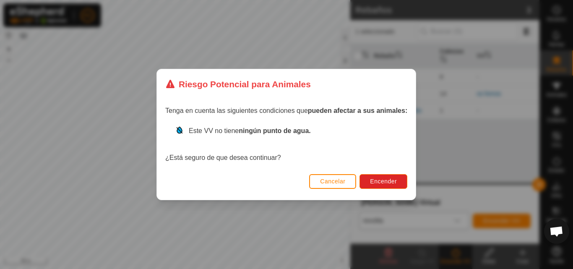 The image size is (573, 269). What do you see at coordinates (333, 181) in the screenshot?
I see `span: Cancelar` at bounding box center [333, 181].